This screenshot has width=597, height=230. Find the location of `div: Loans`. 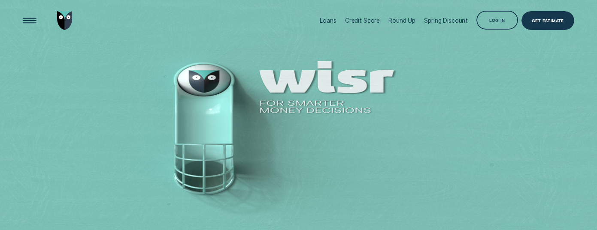

div: Loans is located at coordinates (328, 21).